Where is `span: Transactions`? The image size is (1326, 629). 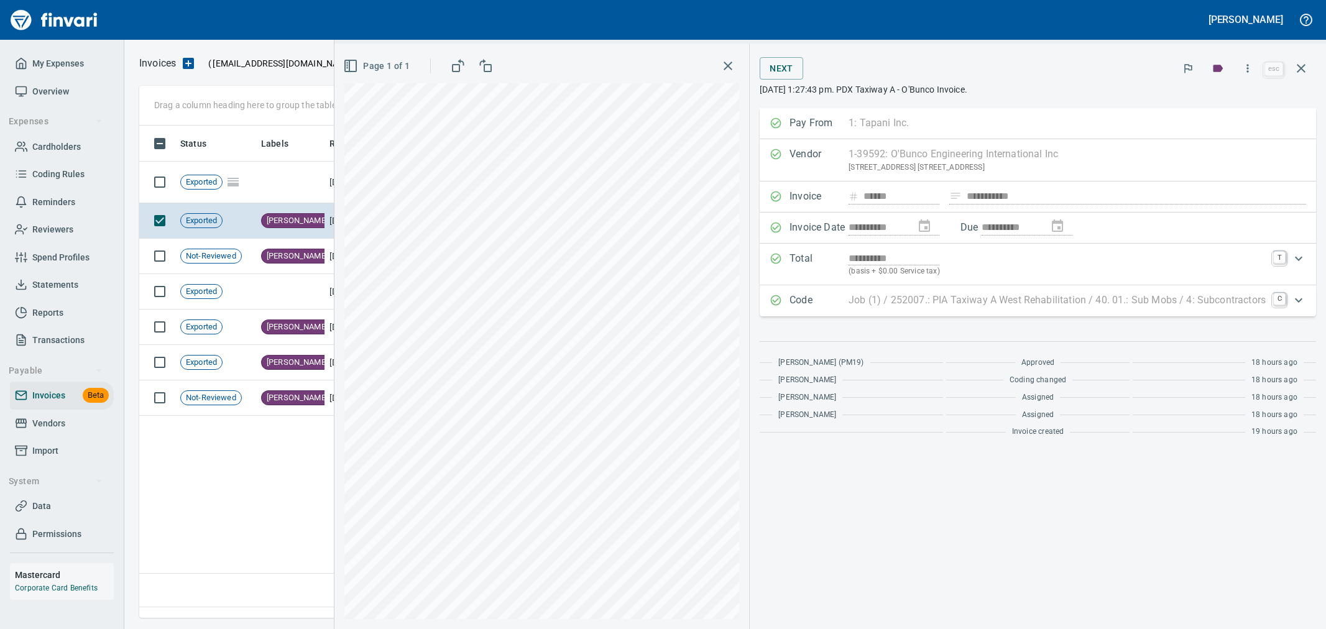 span: Transactions is located at coordinates (58, 340).